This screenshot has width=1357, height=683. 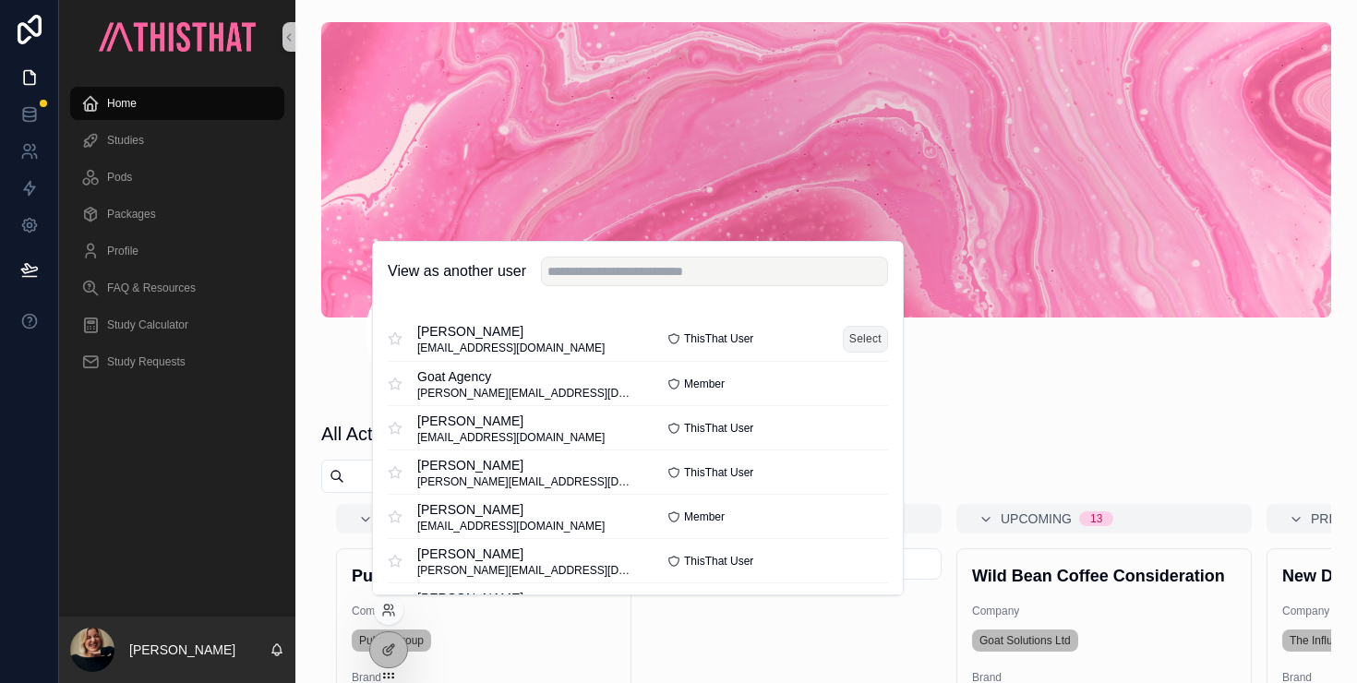 I want to click on span: Profile, so click(x=123, y=251).